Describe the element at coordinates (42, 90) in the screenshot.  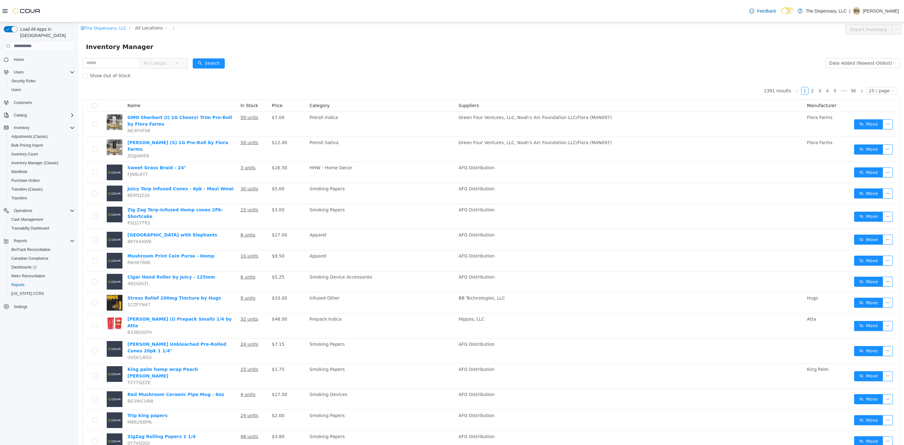
I see `span: Users` at that location.